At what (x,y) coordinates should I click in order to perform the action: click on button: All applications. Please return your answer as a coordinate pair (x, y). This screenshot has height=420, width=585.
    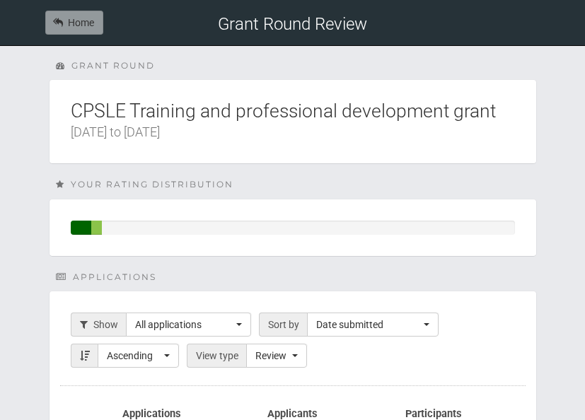
    Looking at the image, I should click on (188, 325).